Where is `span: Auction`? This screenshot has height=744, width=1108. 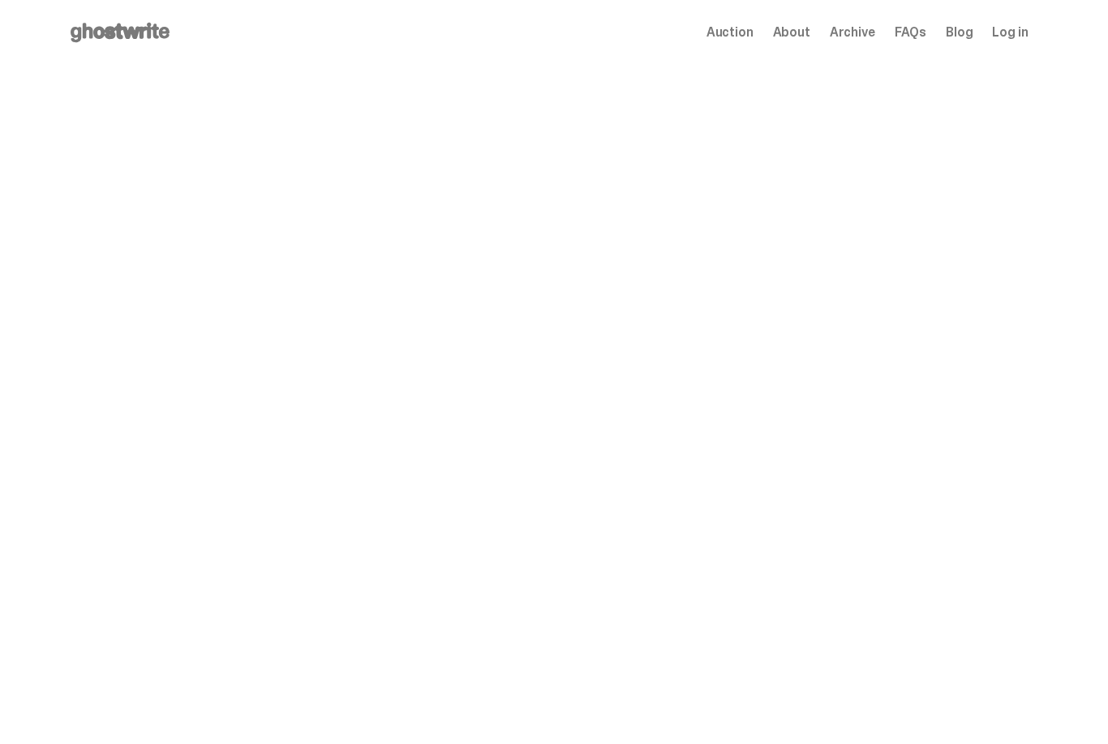 span: Auction is located at coordinates (730, 32).